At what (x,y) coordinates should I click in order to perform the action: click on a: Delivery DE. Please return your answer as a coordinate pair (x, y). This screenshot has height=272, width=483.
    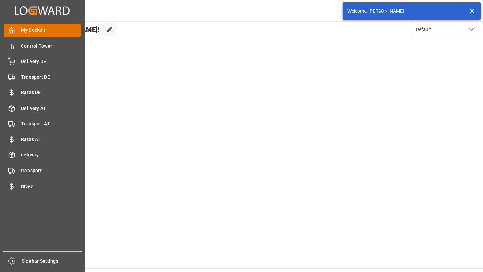
    Looking at the image, I should click on (42, 61).